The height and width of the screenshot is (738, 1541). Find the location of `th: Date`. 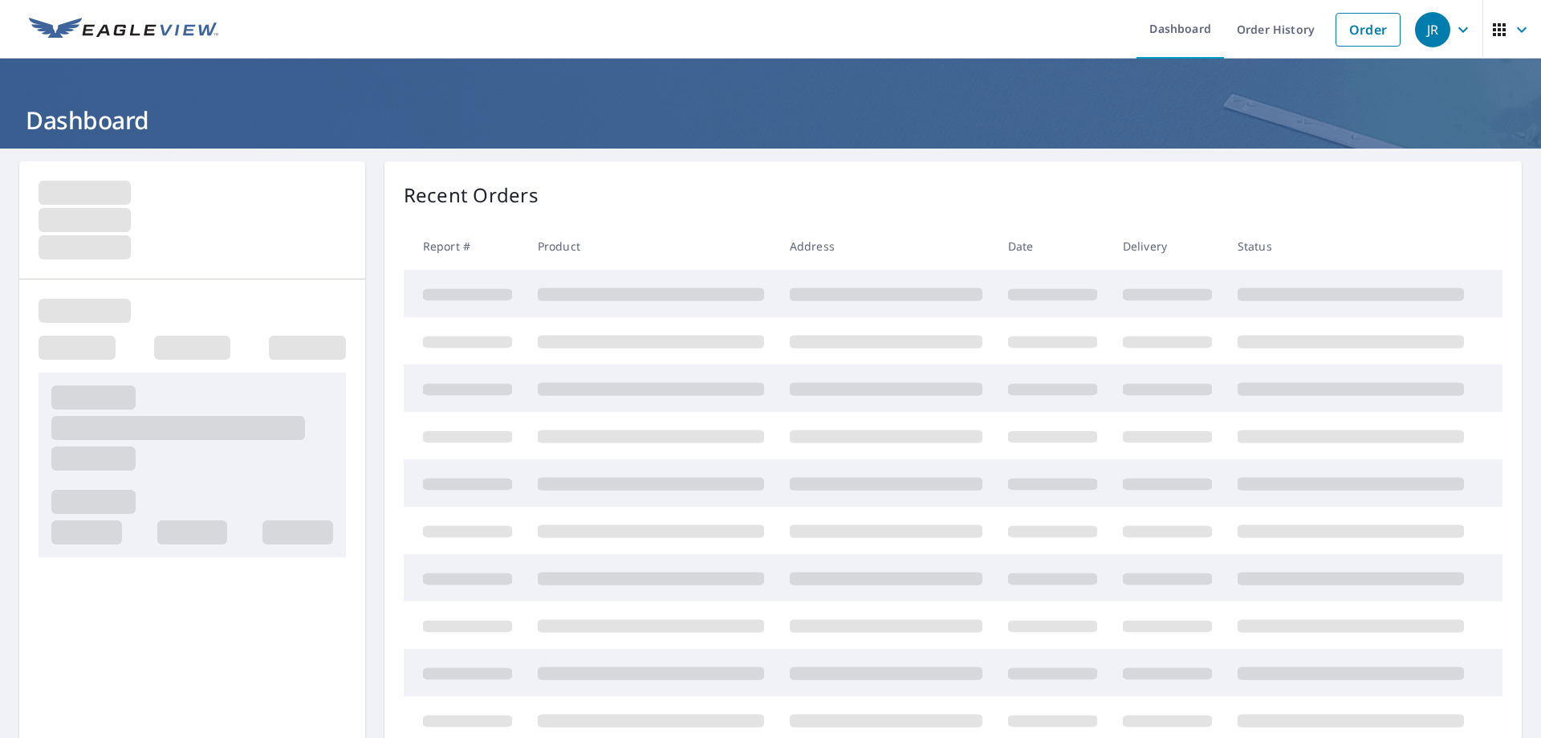

th: Date is located at coordinates (1052, 246).